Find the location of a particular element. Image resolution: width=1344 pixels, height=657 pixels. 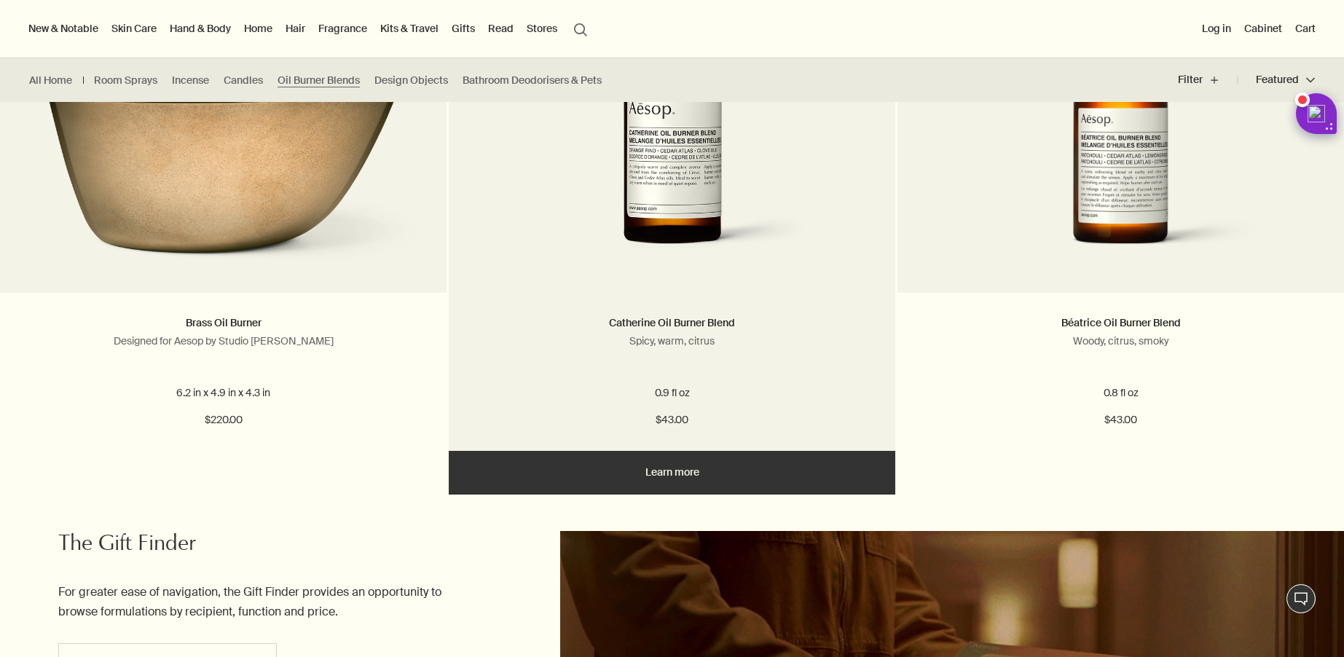

a: Candles is located at coordinates (243, 80).